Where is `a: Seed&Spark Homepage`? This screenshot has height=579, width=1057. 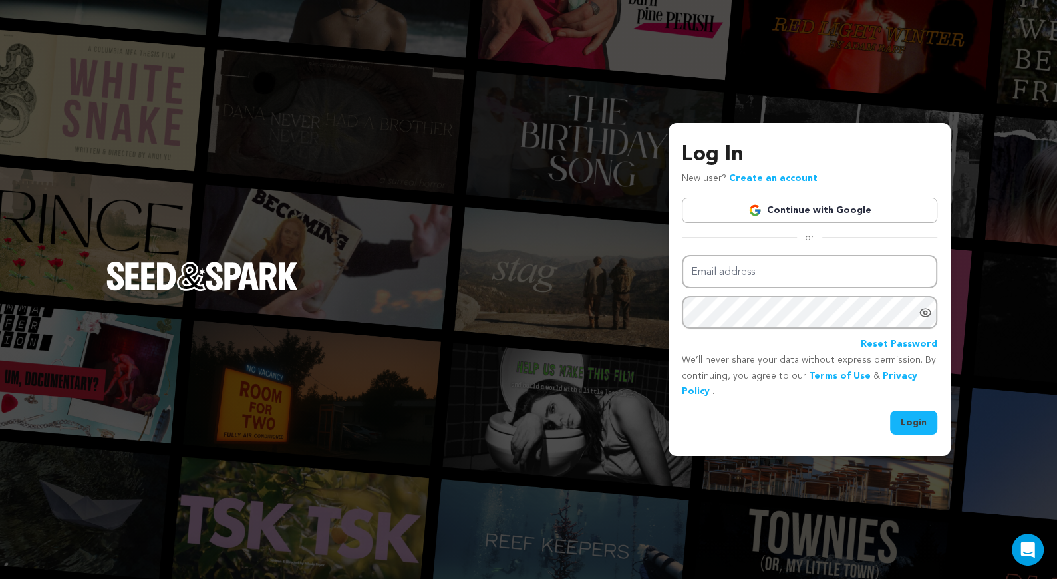 a: Seed&Spark Homepage is located at coordinates (202, 289).